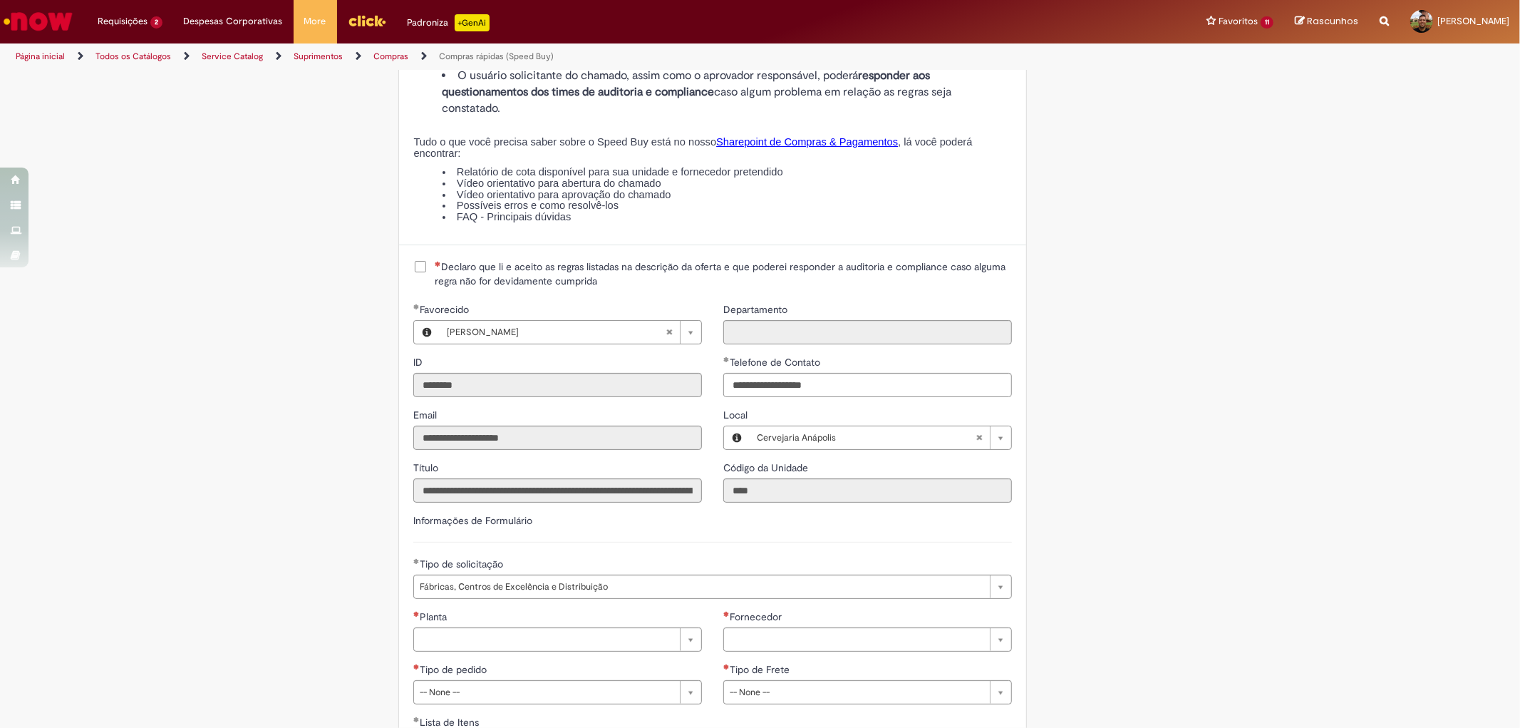 The image size is (1520, 728). I want to click on span: Necessários - Favorecido, so click(445, 309).